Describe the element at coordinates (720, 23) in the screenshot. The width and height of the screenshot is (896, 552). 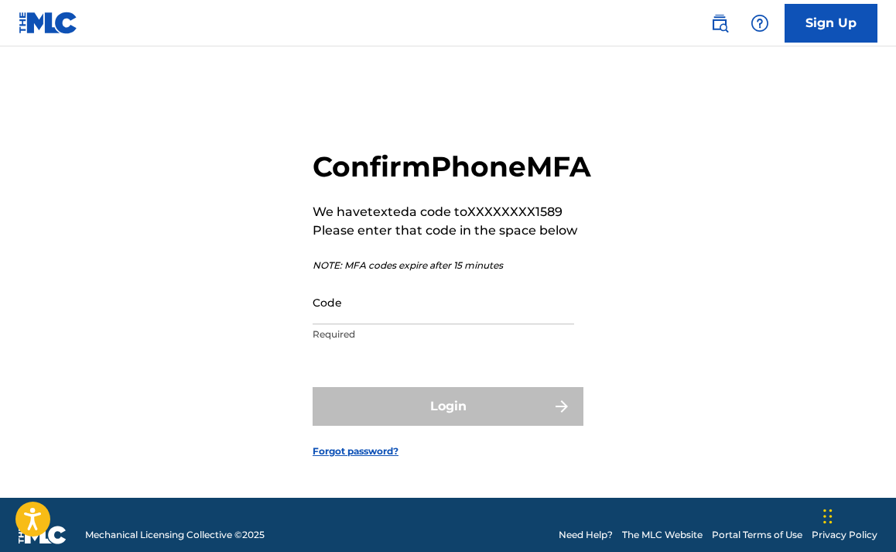
I see `a: Public Search` at that location.